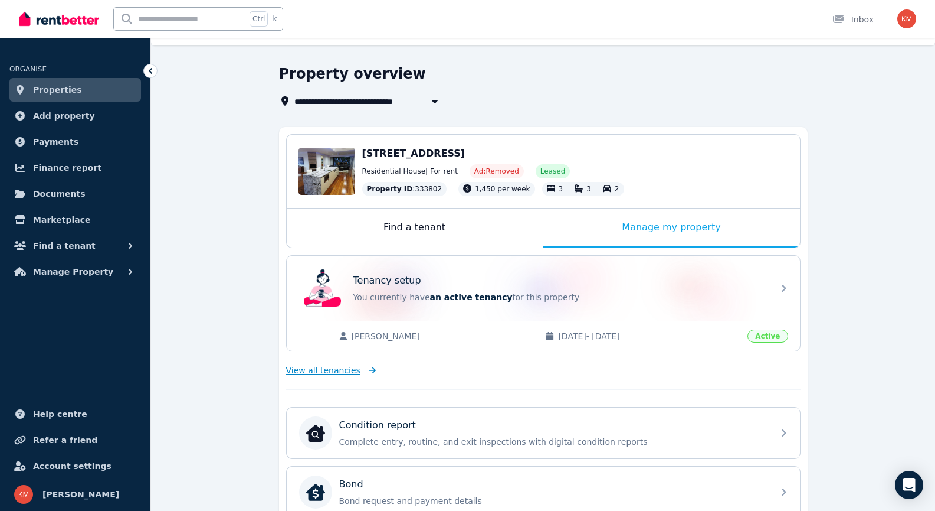 The height and width of the screenshot is (511, 935). Describe the element at coordinates (73, 271) in the screenshot. I see `span: Manage Property` at that location.